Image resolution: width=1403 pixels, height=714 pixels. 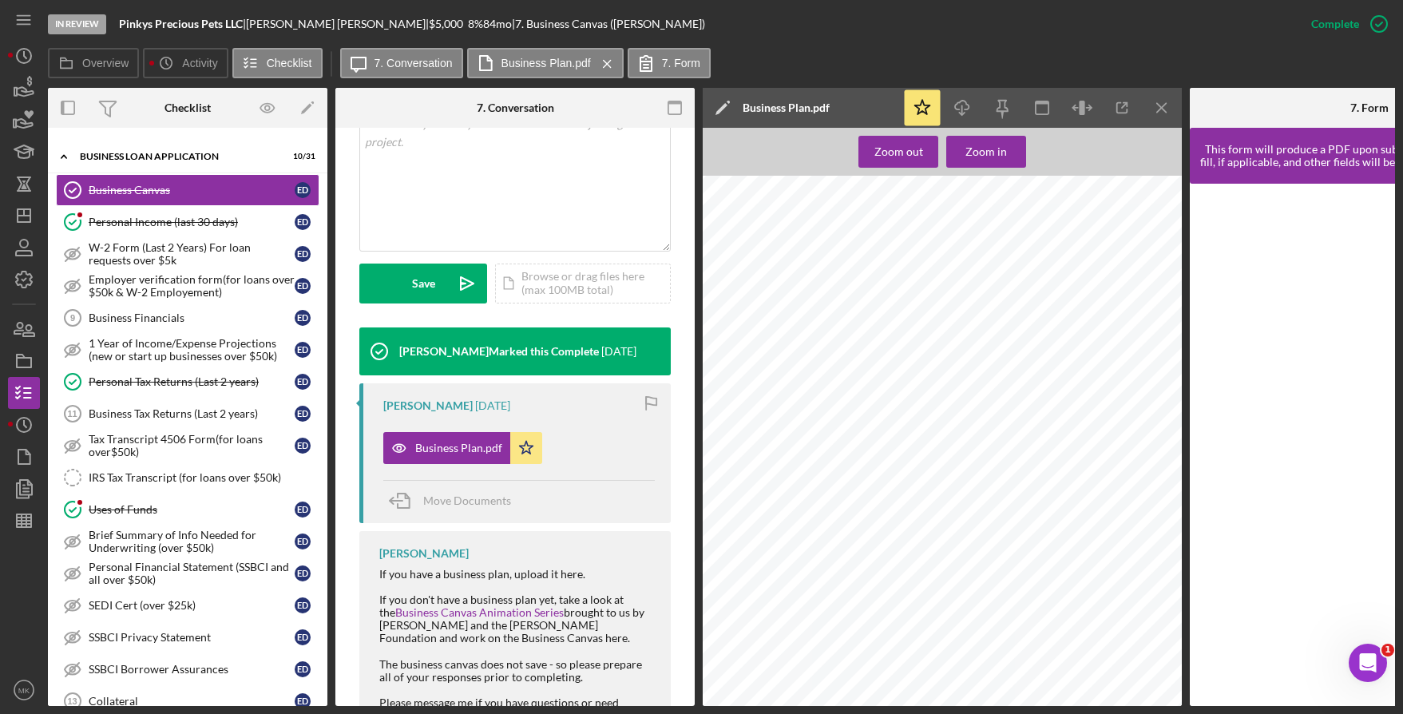 I want to click on a: Brief Summary of Info Needed for Underwriting (over $50k)ED, so click(x=188, y=541).